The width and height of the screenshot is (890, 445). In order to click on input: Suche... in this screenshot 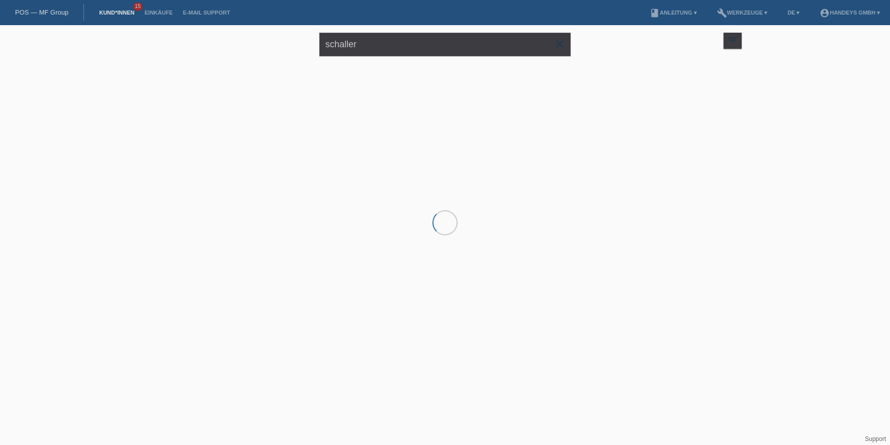, I will do `click(445, 44)`.